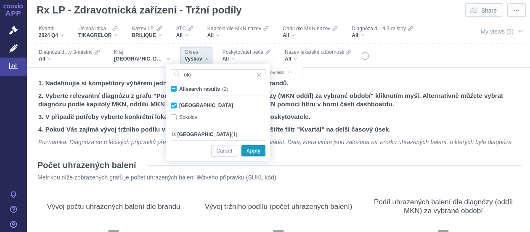  What do you see at coordinates (278, 100) in the screenshot?
I see `h2: 2. Vyberte relevantní diagnózu z grafu "Podíl uhrazených balení podle diagnózy (MKN oddíl) za vyb...` at bounding box center [278, 100].